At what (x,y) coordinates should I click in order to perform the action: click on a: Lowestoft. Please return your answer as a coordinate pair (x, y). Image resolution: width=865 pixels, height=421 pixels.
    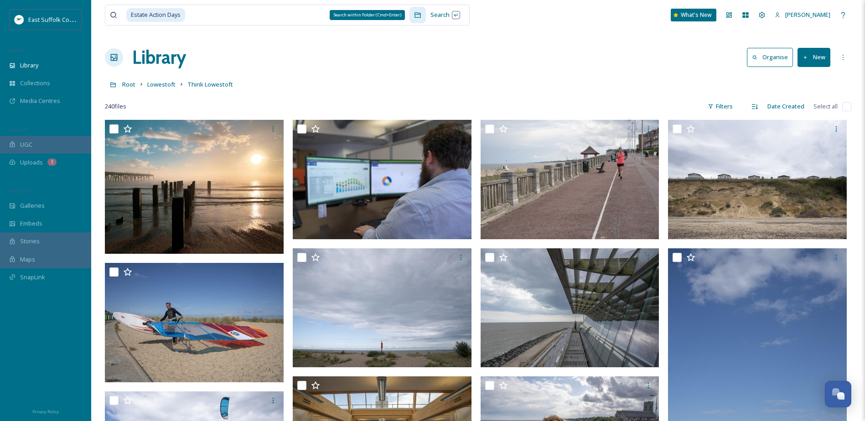
    Looking at the image, I should click on (161, 84).